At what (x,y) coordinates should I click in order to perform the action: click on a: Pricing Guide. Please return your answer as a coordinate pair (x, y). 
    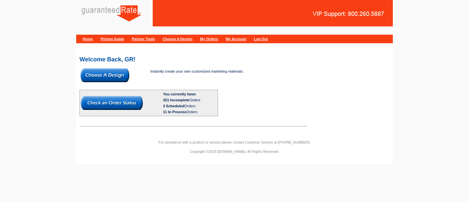
    Looking at the image, I should click on (112, 39).